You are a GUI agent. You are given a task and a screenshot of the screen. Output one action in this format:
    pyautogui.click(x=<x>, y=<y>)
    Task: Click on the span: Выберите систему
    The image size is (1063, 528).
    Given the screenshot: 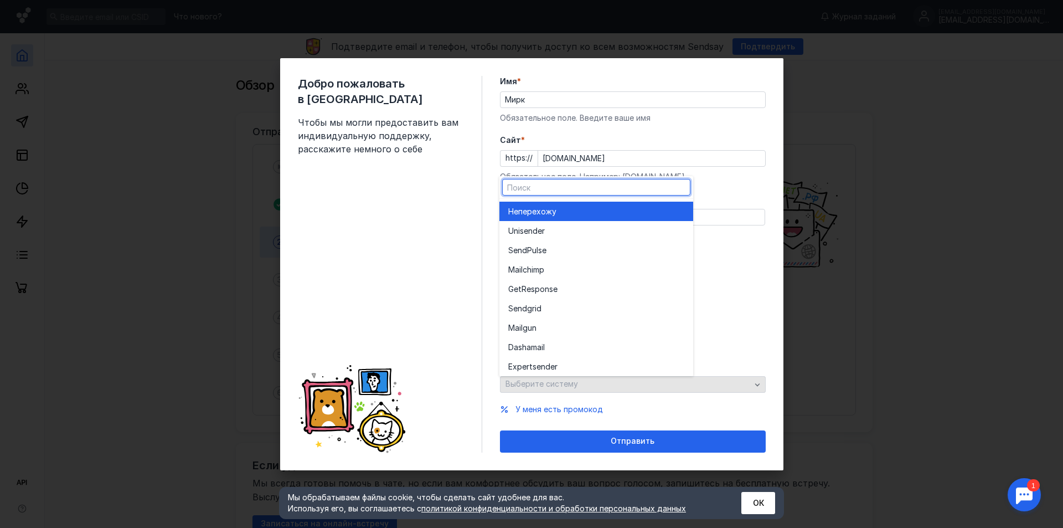 What is the action you would take?
    pyautogui.click(x=542, y=383)
    